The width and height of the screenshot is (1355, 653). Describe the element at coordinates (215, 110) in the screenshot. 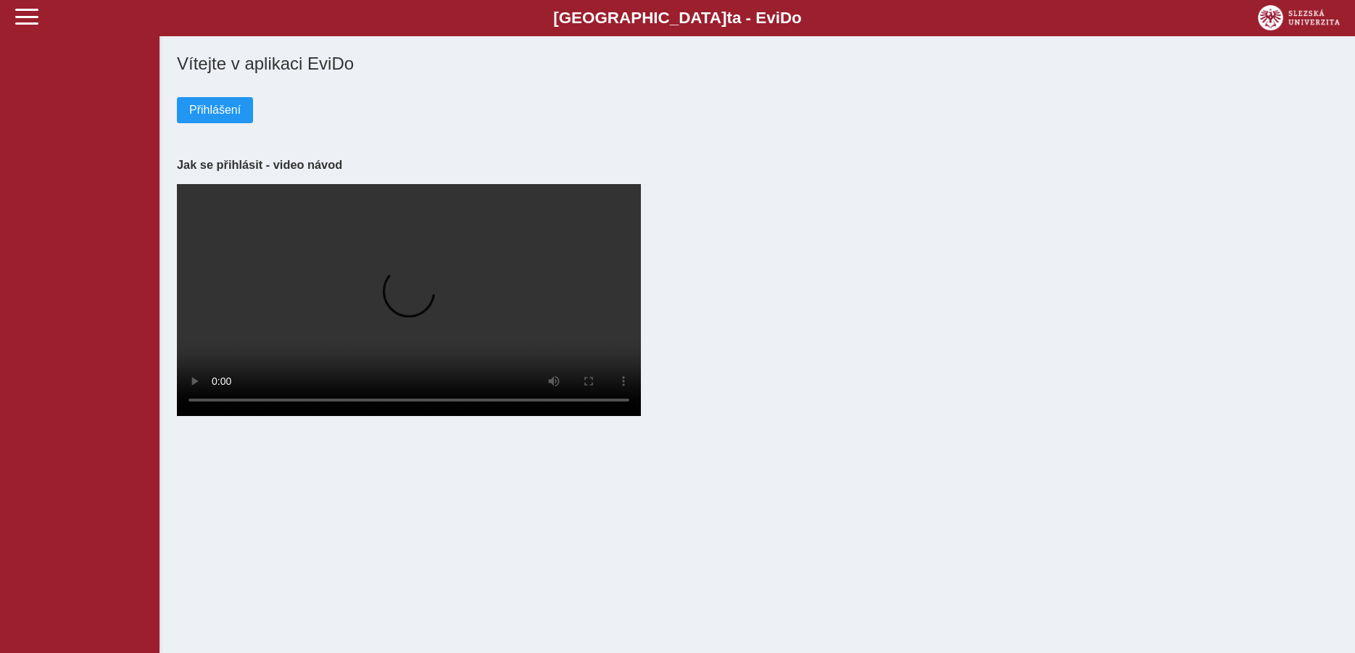

I see `button: Přihlášení` at that location.